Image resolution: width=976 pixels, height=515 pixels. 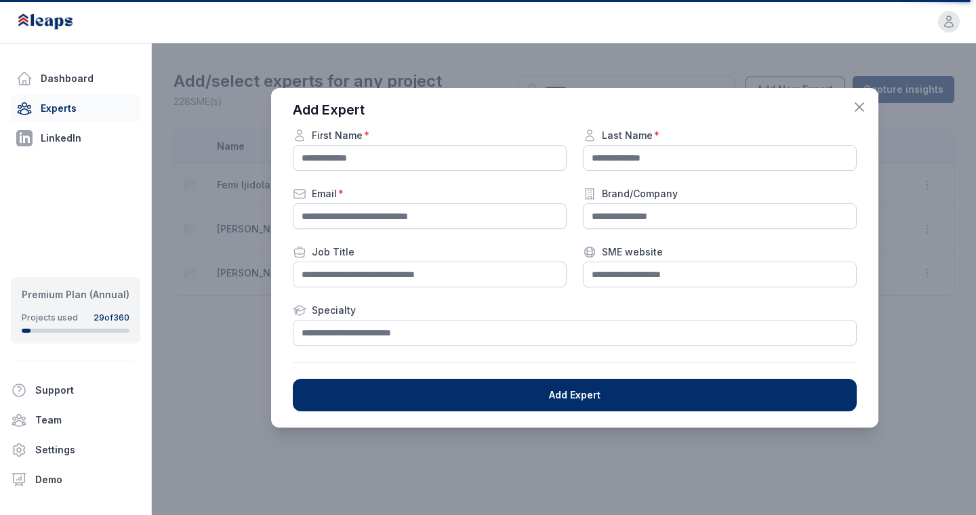 What do you see at coordinates (720, 136) in the screenshot?
I see `label: Last Name` at bounding box center [720, 136].